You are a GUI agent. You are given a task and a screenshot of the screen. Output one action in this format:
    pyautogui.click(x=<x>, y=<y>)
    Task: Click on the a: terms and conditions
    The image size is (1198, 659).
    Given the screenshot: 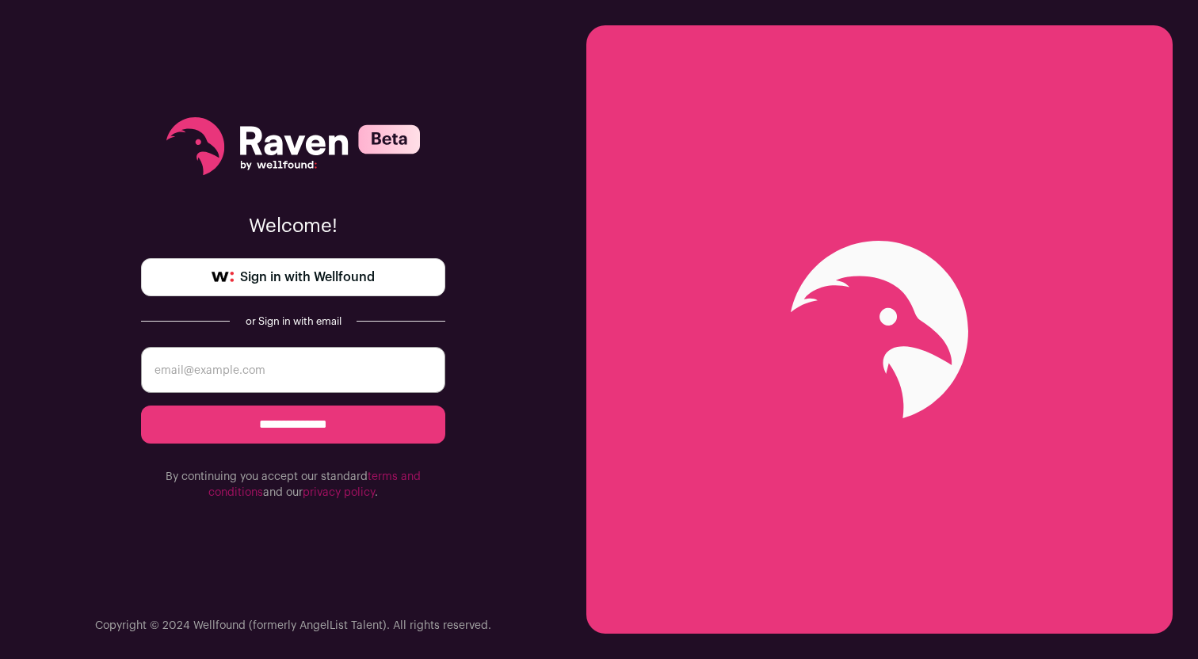 What is the action you would take?
    pyautogui.click(x=315, y=485)
    